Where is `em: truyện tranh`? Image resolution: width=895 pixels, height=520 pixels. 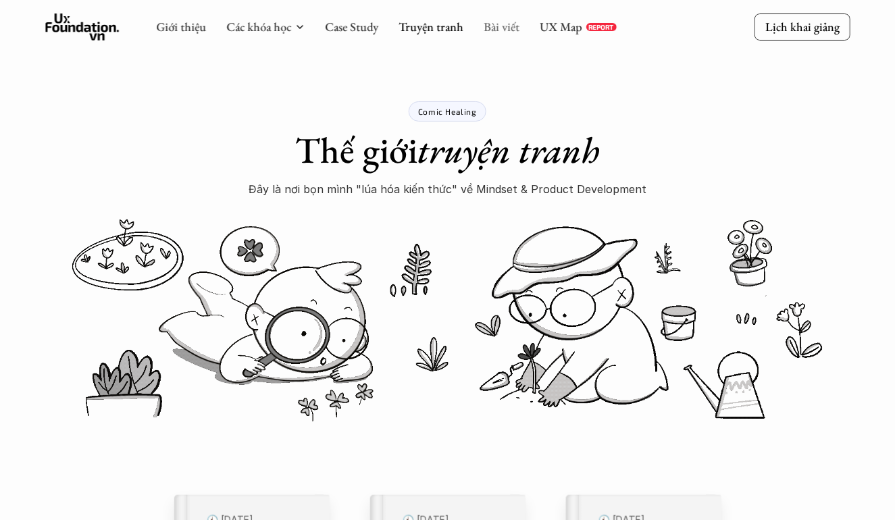 em: truyện tranh is located at coordinates (509, 150).